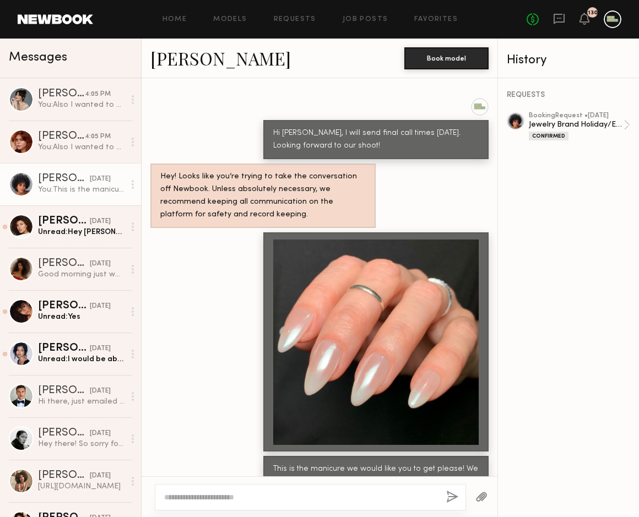 The height and width of the screenshot is (517, 639). I want to click on div: Unread: I would be able to send in another self tap in the next two hours, but I understand if it..., so click(81, 359).